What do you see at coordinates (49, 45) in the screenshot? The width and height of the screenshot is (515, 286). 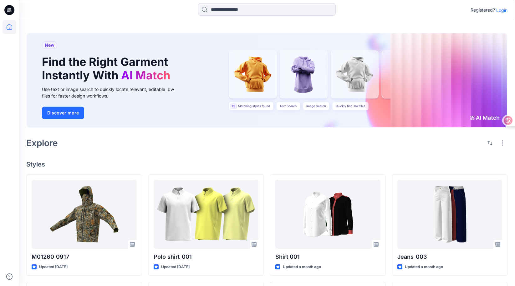 I see `span: New` at bounding box center [49, 45].